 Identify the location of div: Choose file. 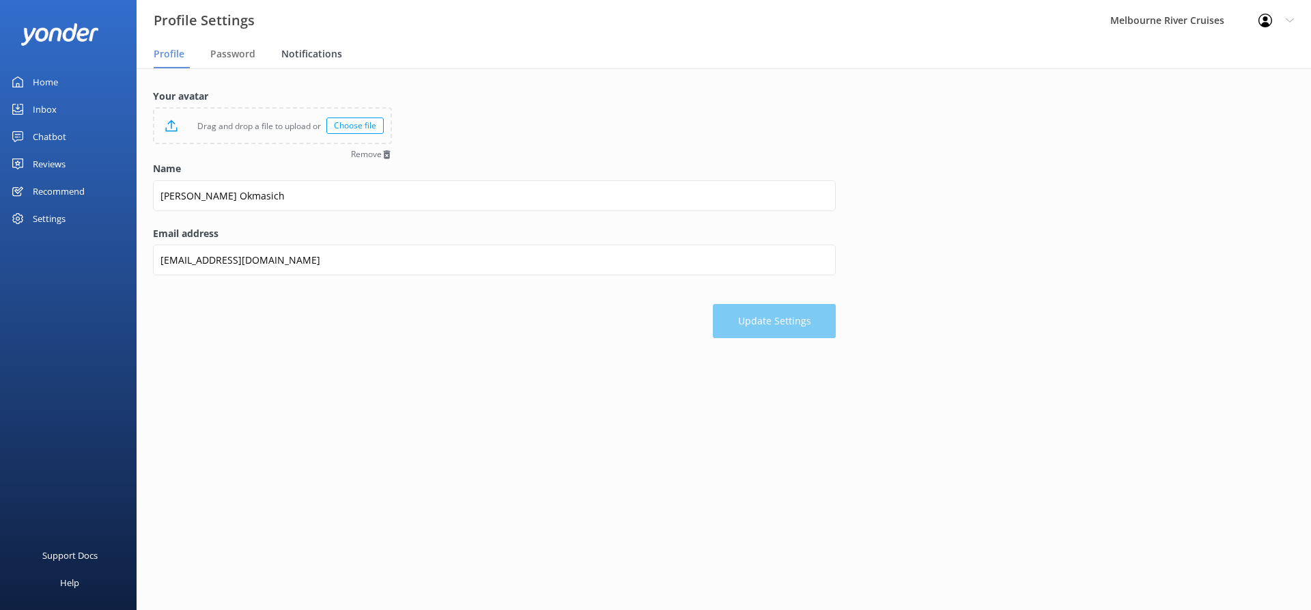
(355, 126).